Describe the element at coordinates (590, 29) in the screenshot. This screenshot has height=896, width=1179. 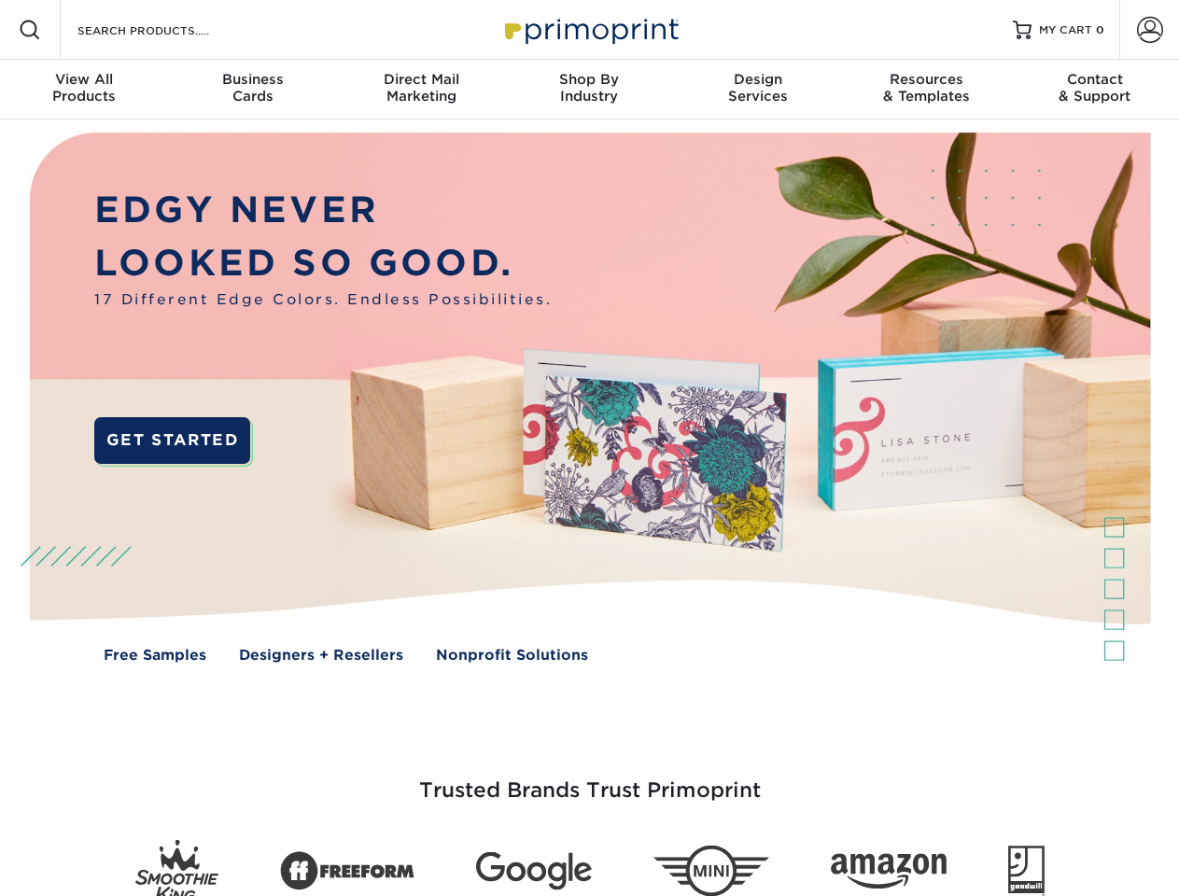
I see `img: Primoprint` at that location.